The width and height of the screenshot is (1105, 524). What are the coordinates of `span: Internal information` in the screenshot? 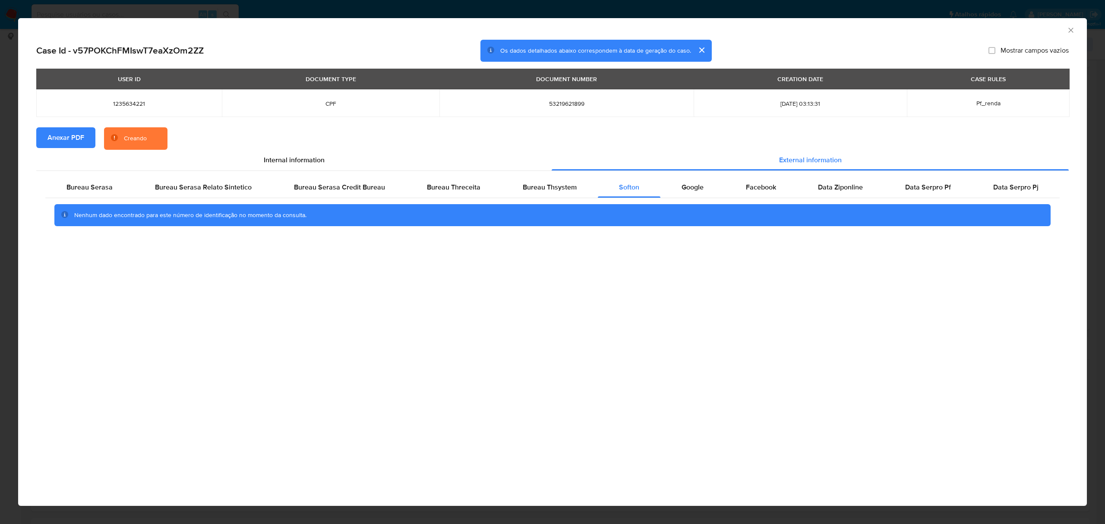 It's located at (294, 160).